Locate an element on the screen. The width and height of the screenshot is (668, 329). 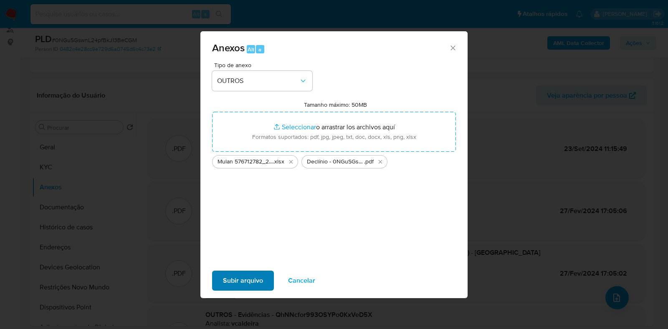
label: Tamanho máximo: 50MB is located at coordinates (335, 105).